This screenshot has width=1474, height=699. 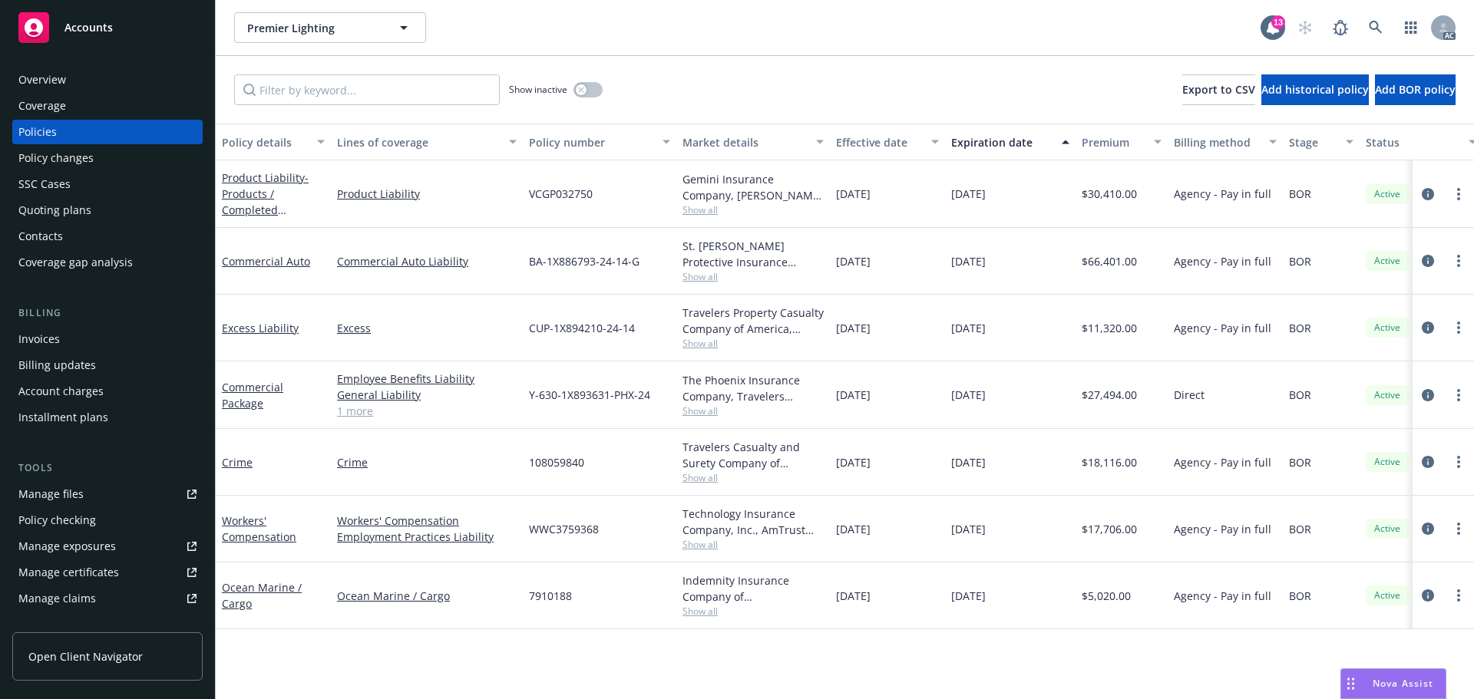 What do you see at coordinates (1413, 142) in the screenshot?
I see `div: Status` at bounding box center [1413, 142].